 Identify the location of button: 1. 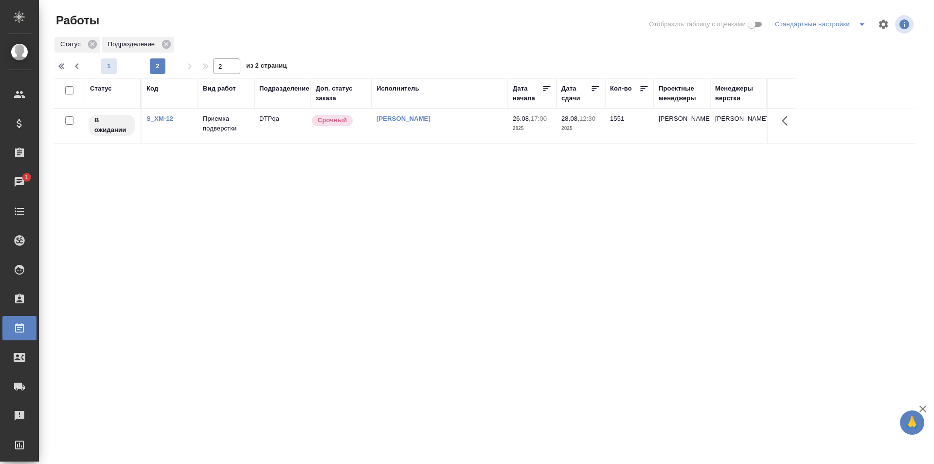
(109, 66).